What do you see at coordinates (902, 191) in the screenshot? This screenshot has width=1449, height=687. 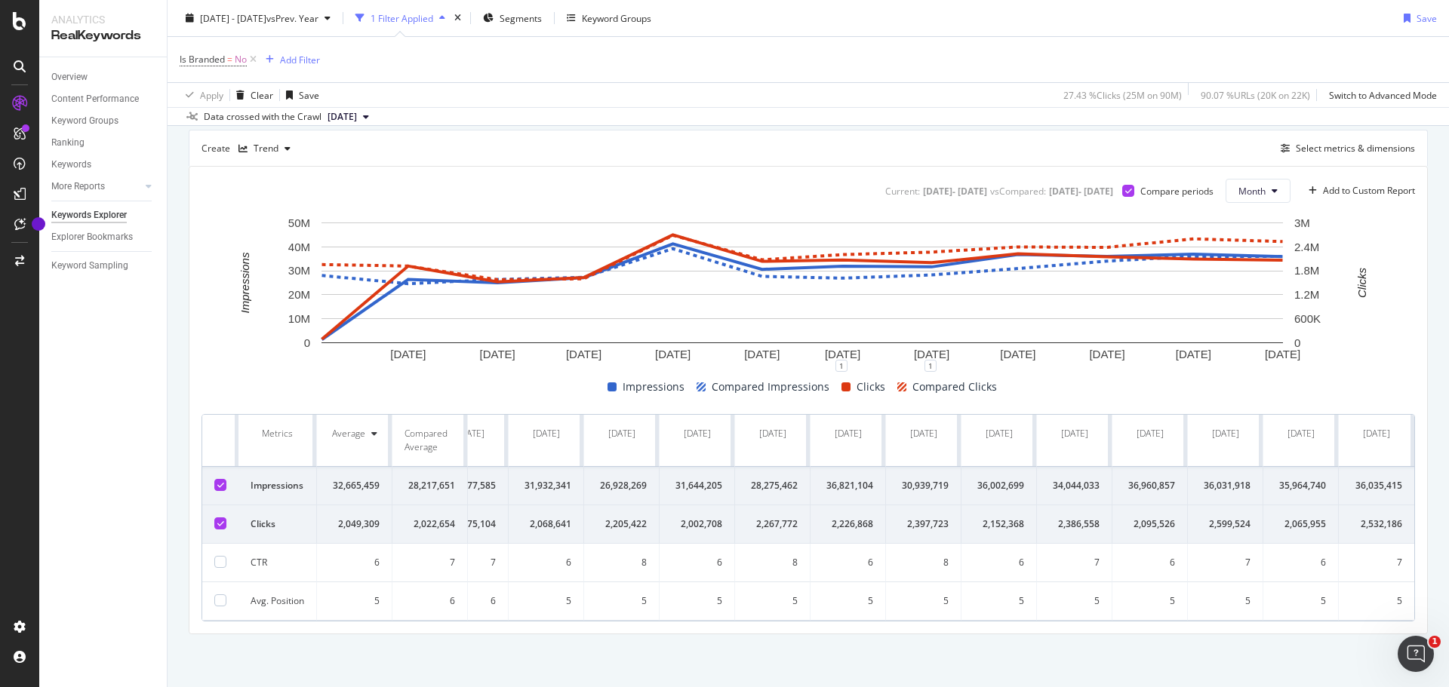 I see `div: Current:` at bounding box center [902, 191].